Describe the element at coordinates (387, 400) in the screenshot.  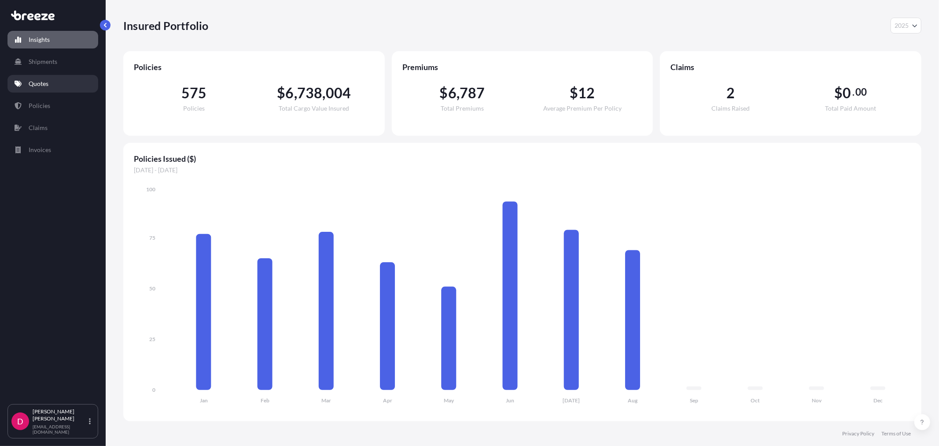
I see `tspan: Apr` at that location.